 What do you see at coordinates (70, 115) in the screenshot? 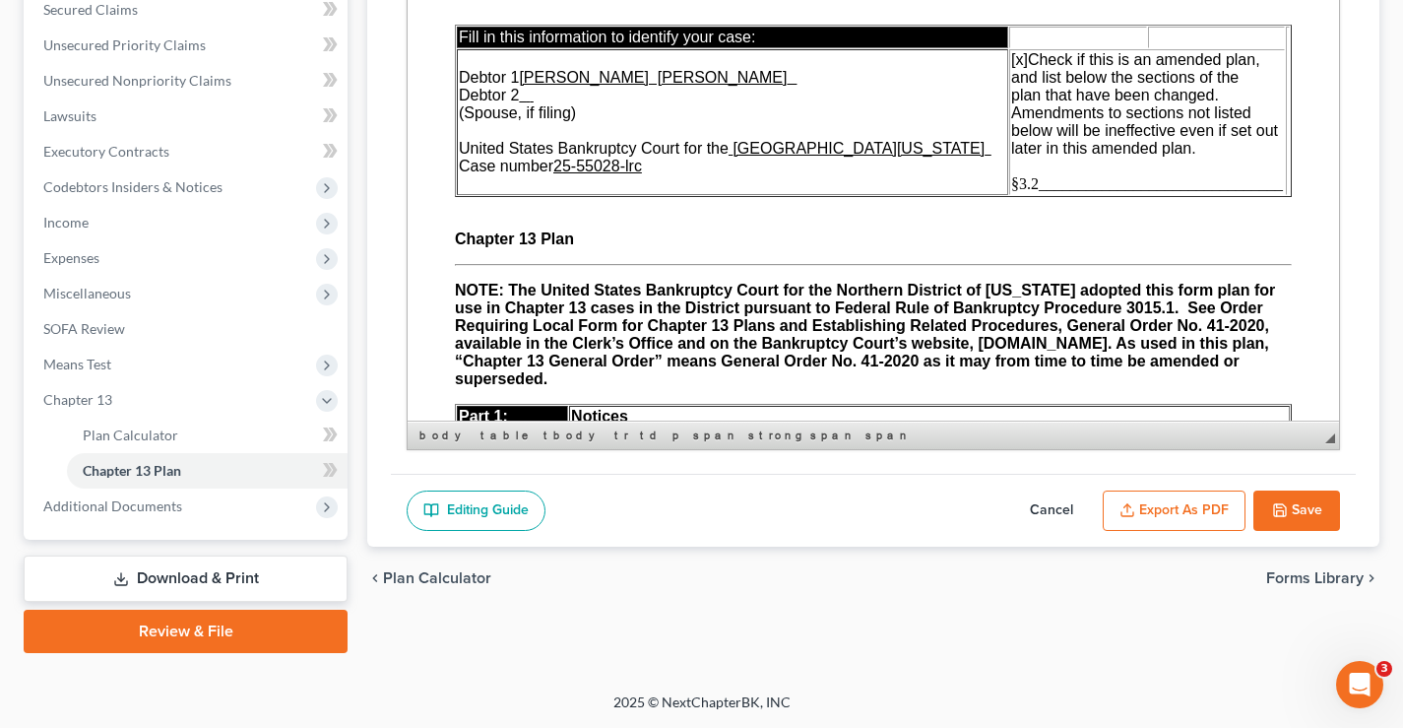
I see `span: Lawsuits` at bounding box center [70, 115].